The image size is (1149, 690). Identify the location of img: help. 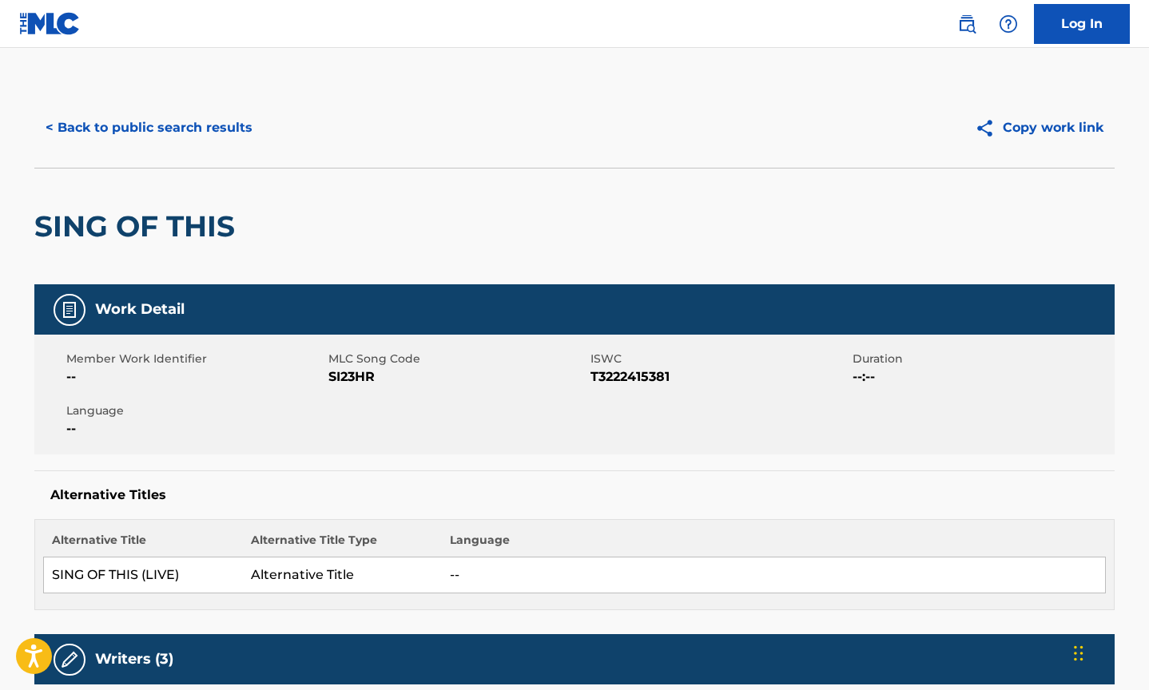
(1008, 24).